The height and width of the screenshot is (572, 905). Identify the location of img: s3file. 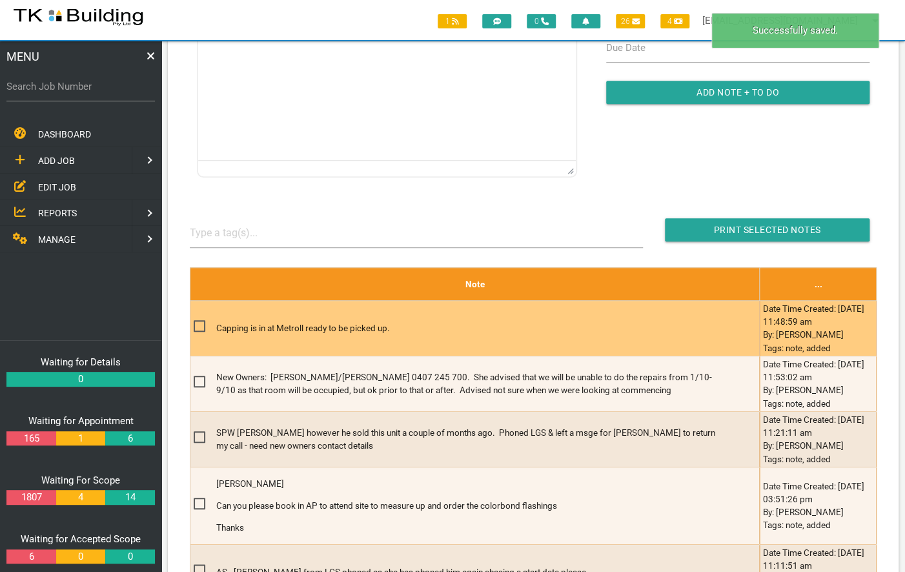
(78, 17).